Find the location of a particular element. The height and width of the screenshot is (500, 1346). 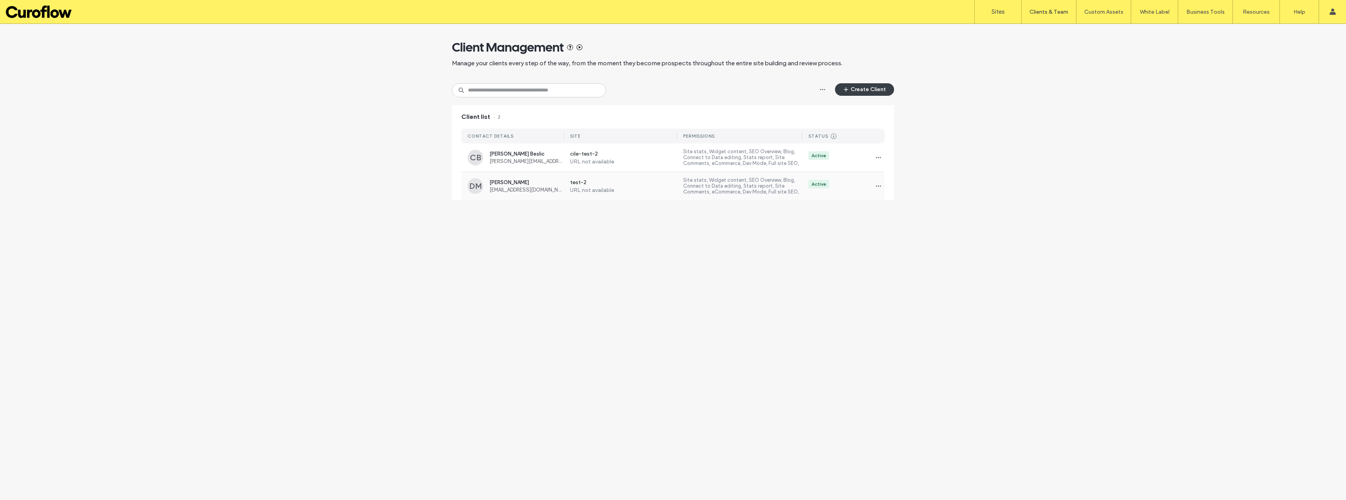

label: Resources is located at coordinates (1256, 12).